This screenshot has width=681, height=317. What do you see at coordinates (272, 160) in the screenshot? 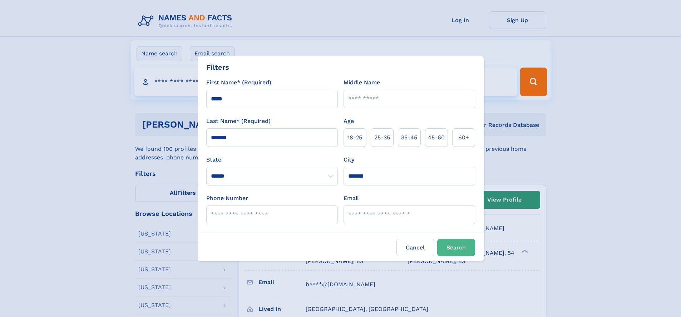
I see `label: State` at bounding box center [272, 160].